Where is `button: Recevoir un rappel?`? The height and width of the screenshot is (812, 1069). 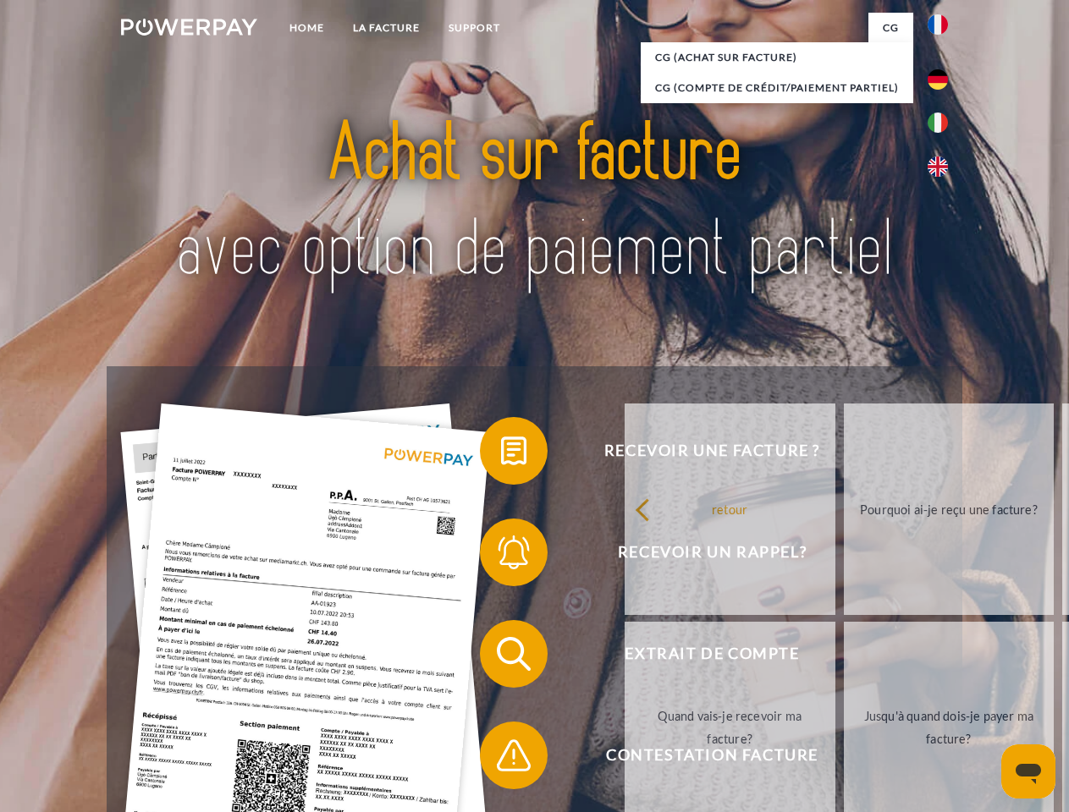 button: Recevoir un rappel? is located at coordinates (700, 553).